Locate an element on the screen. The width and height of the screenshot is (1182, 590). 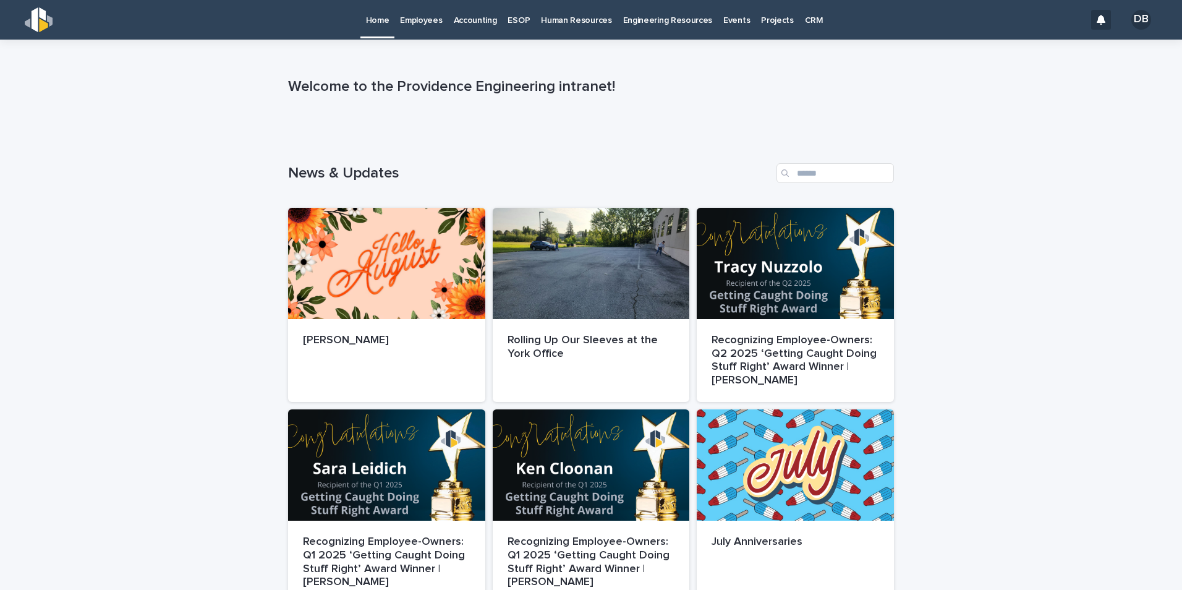
h1: News & Updates is located at coordinates (530, 173).